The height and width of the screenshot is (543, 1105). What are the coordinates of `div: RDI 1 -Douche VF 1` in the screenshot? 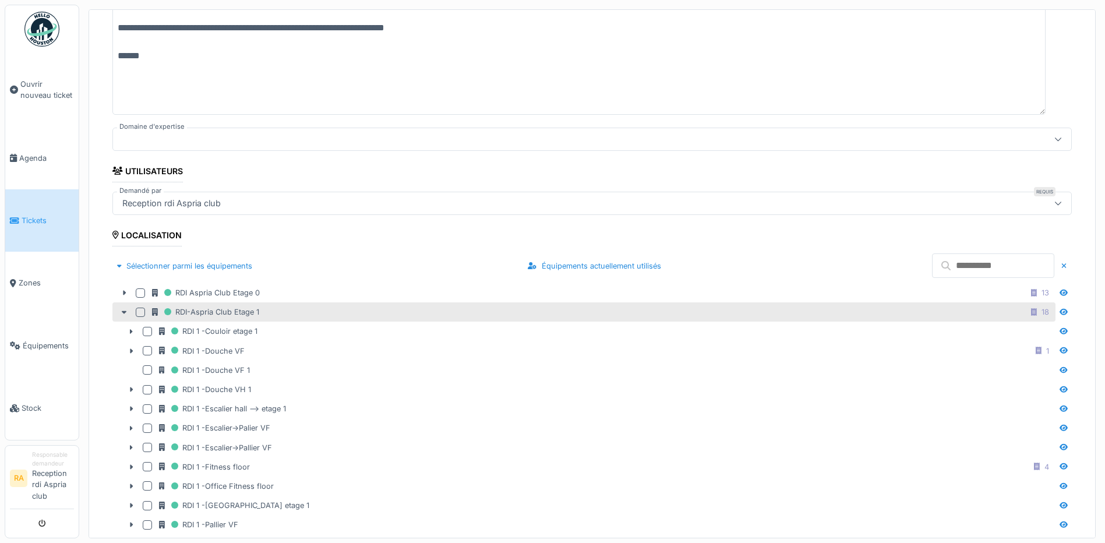 It's located at (205, 370).